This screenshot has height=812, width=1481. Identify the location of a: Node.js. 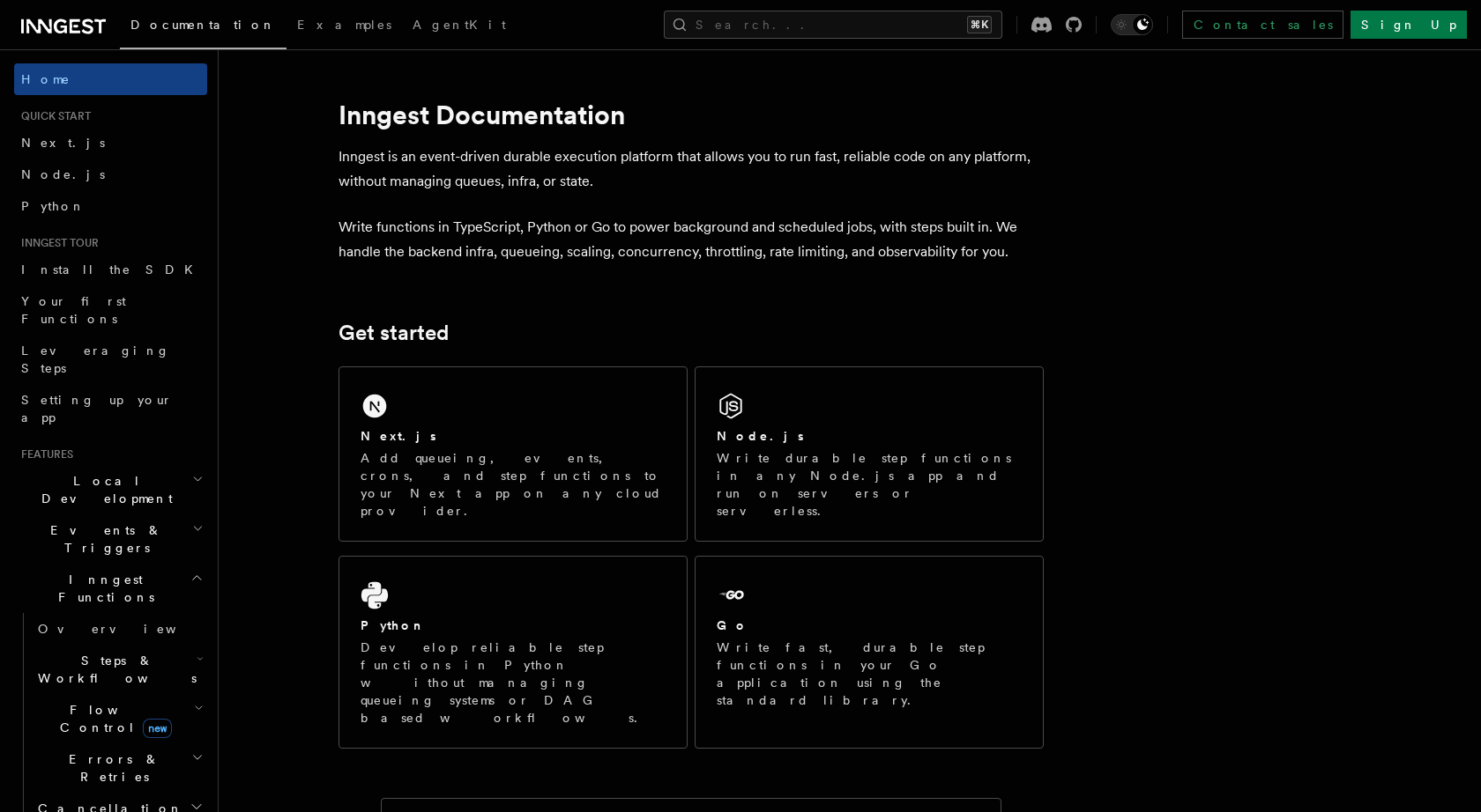
(110, 175).